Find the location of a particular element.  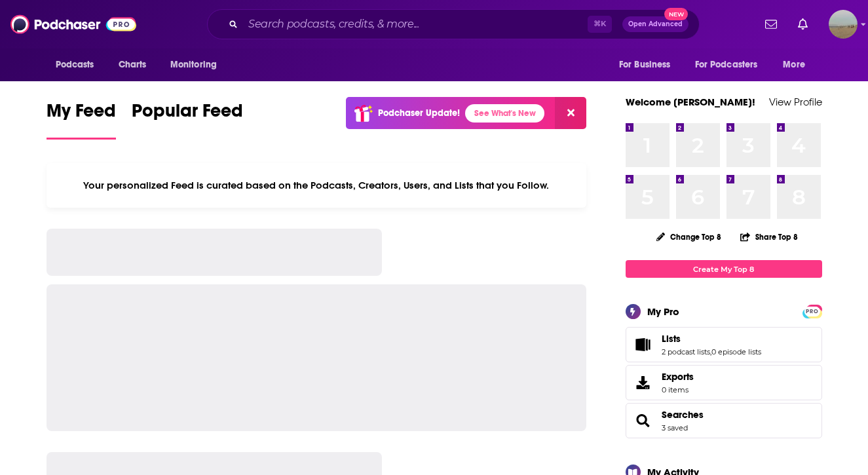

a: Exports is located at coordinates (724, 382).